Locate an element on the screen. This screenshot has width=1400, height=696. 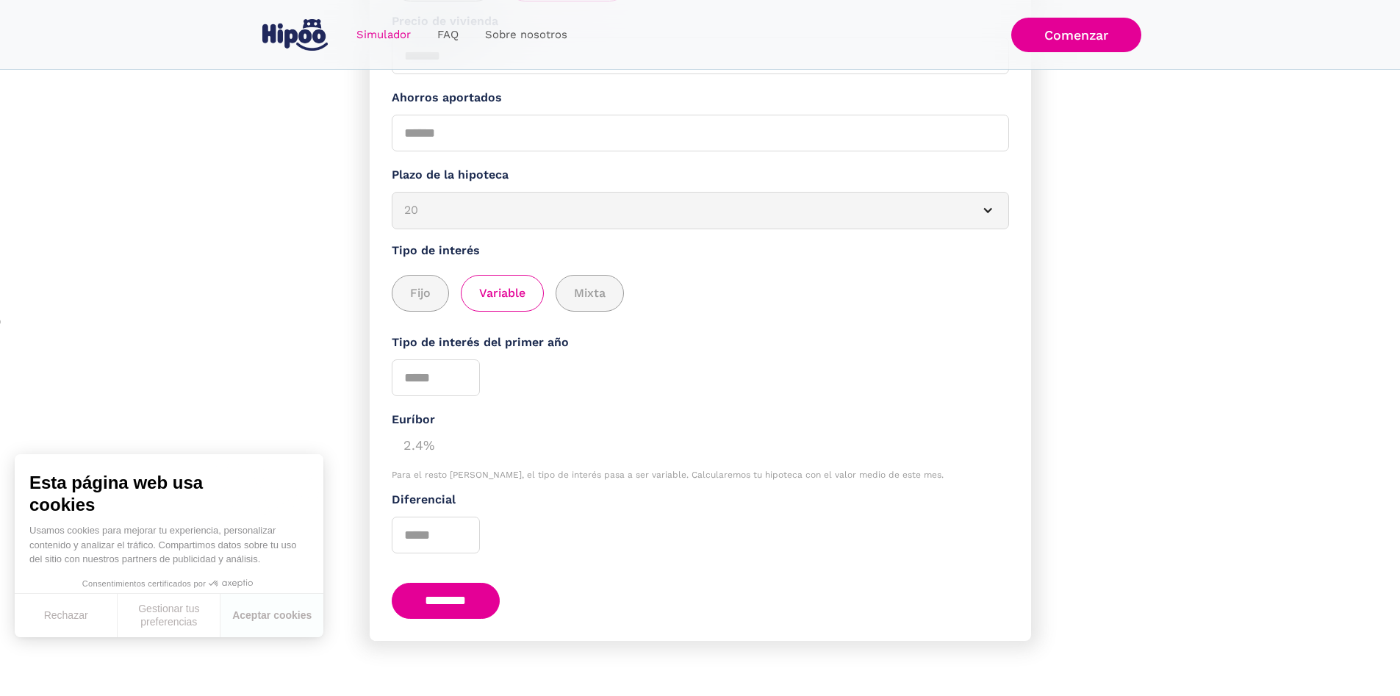
span: Variable is located at coordinates (502, 293).